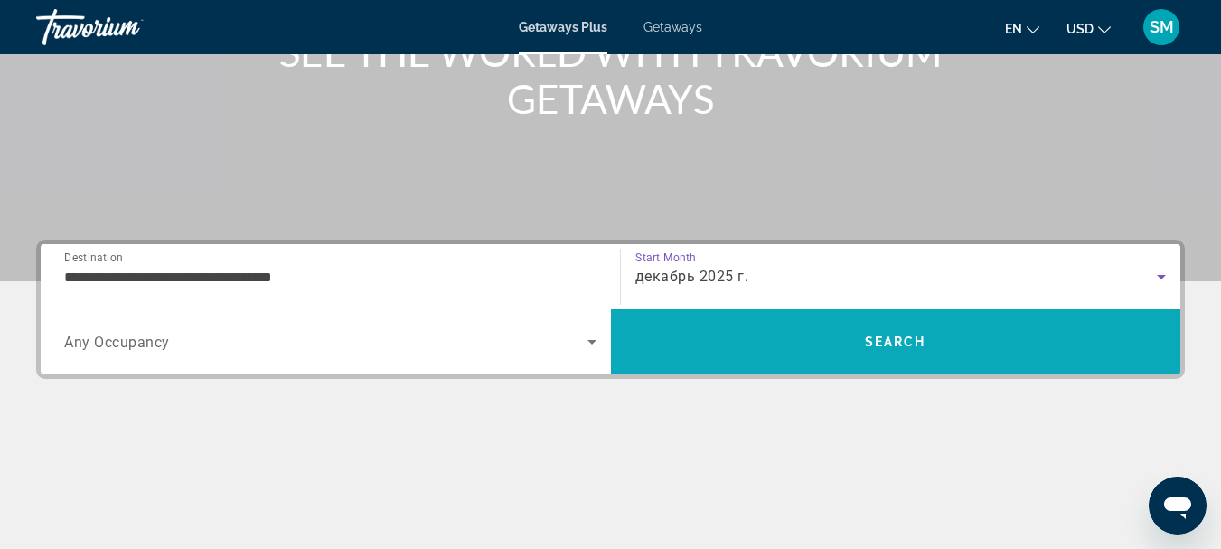 Image resolution: width=1221 pixels, height=549 pixels. I want to click on a: Getaways Plus, so click(563, 27).